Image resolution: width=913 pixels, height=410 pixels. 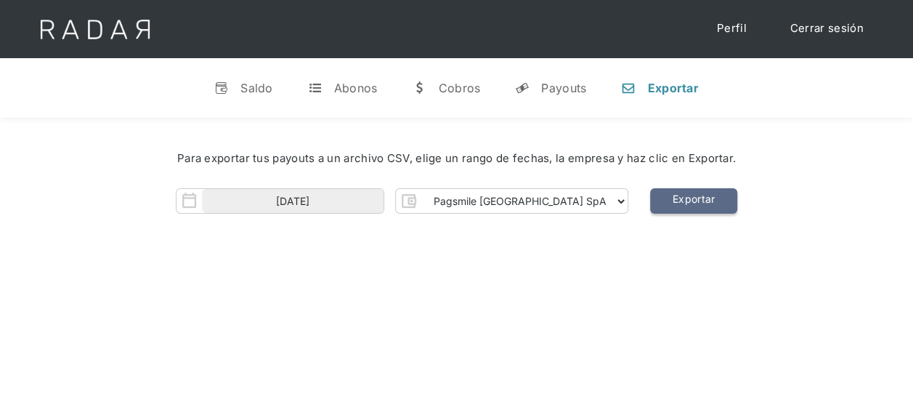 What do you see at coordinates (694, 200) in the screenshot?
I see `a: Exportar` at bounding box center [694, 200].